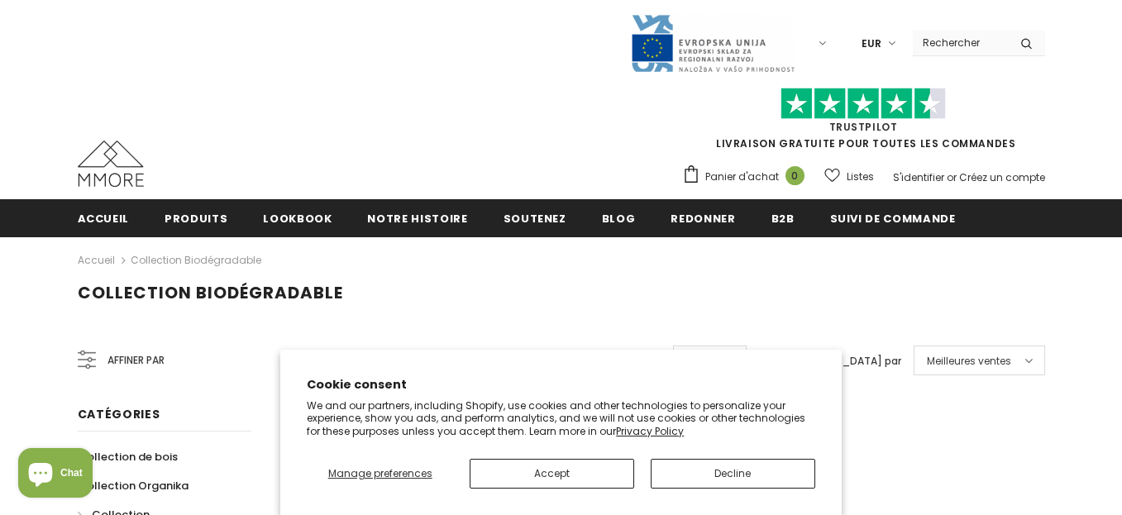 The image size is (1122, 515). I want to click on a: B2B, so click(783, 217).